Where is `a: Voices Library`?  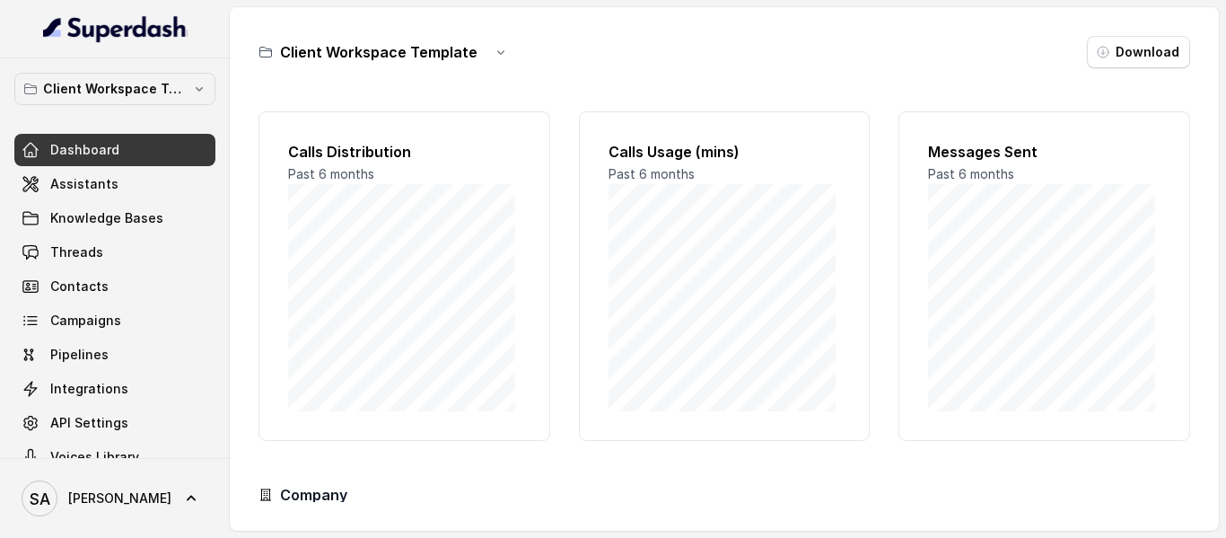
a: Voices Library is located at coordinates (115, 457).